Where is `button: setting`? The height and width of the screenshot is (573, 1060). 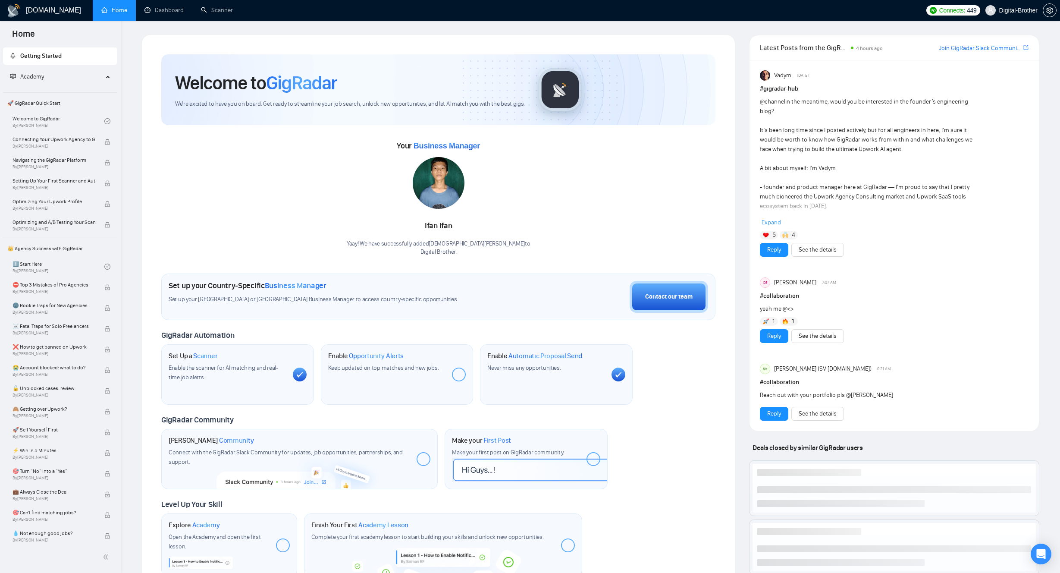 button: setting is located at coordinates (1050, 10).